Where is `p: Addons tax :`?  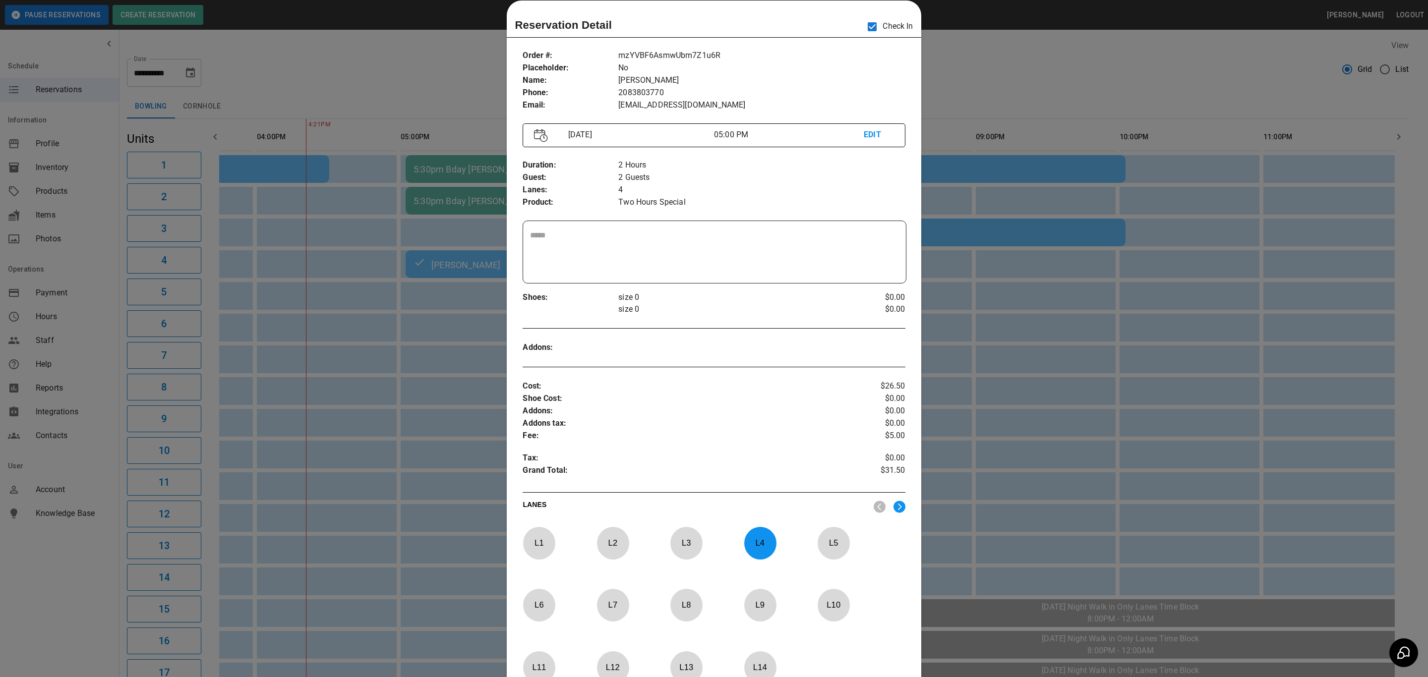 p: Addons tax : is located at coordinates (682, 423).